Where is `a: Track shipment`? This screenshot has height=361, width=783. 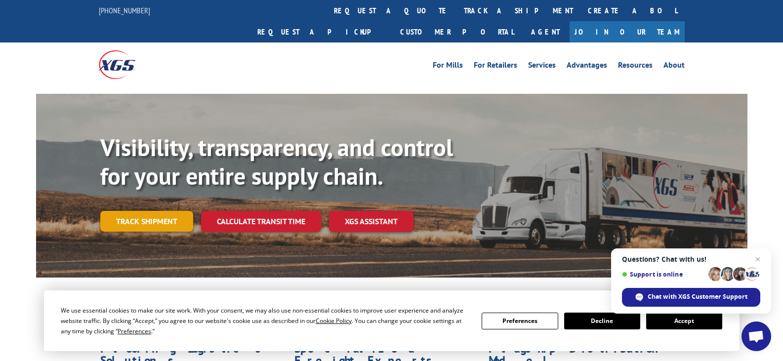 a: Track shipment is located at coordinates (147, 221).